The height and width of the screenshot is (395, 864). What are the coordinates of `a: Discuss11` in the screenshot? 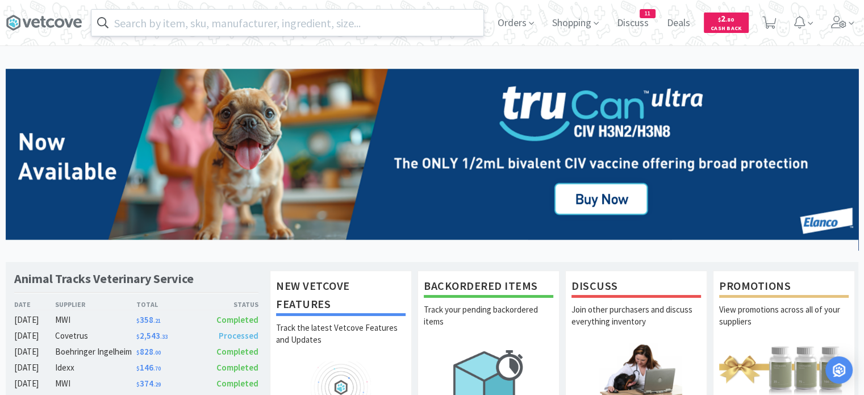 It's located at (633, 23).